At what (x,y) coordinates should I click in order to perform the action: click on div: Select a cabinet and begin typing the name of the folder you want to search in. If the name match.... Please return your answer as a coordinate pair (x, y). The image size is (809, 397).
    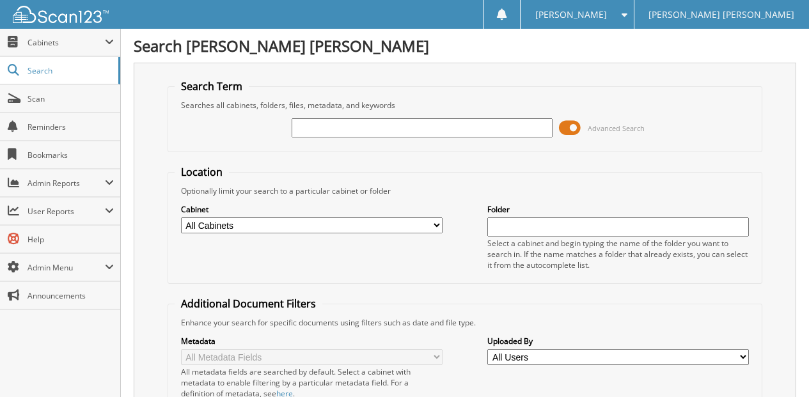
    Looking at the image, I should click on (618, 254).